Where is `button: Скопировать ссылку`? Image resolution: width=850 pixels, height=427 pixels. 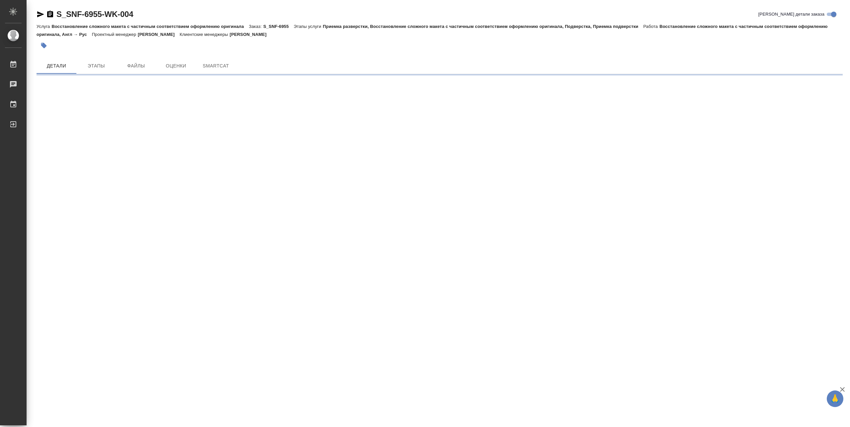
button: Скопировать ссылку is located at coordinates (50, 14).